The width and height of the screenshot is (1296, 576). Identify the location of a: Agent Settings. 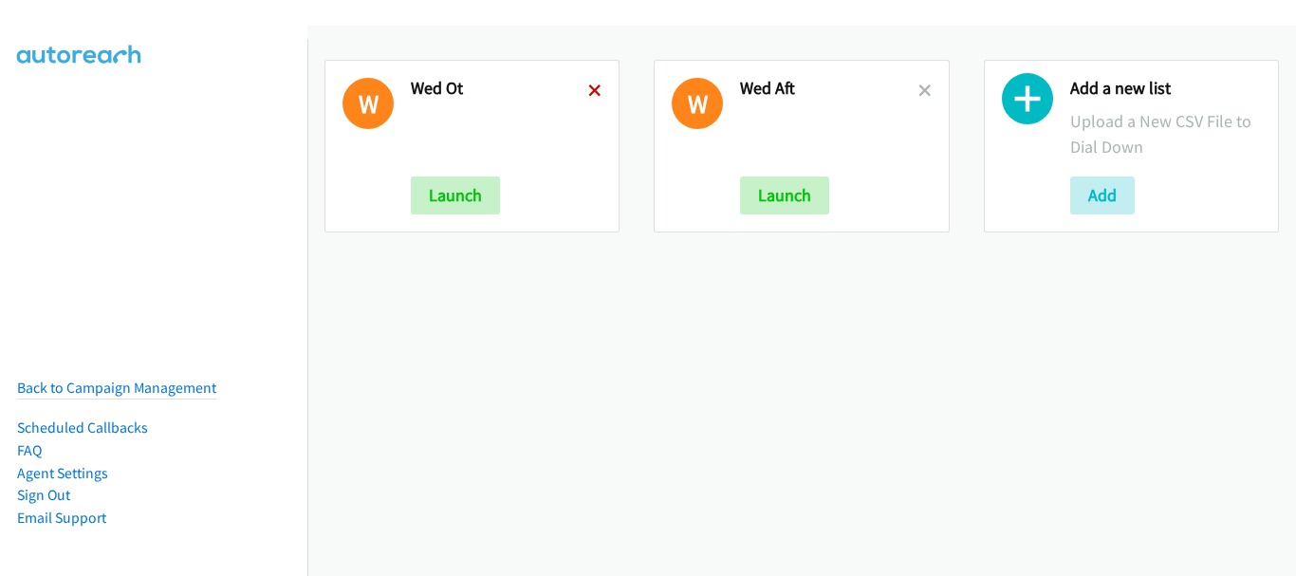
(63, 472).